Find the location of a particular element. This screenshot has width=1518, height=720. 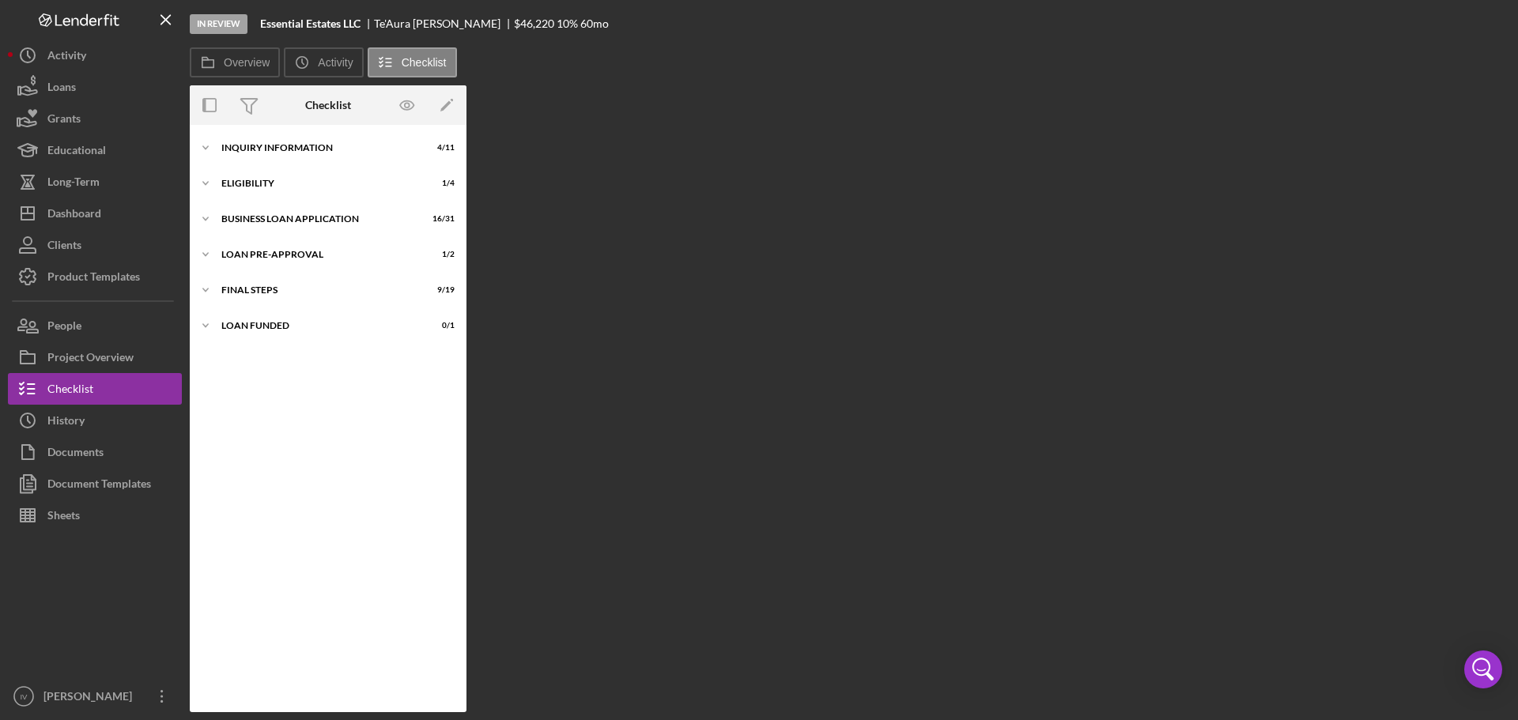

a: Clients is located at coordinates (95, 245).